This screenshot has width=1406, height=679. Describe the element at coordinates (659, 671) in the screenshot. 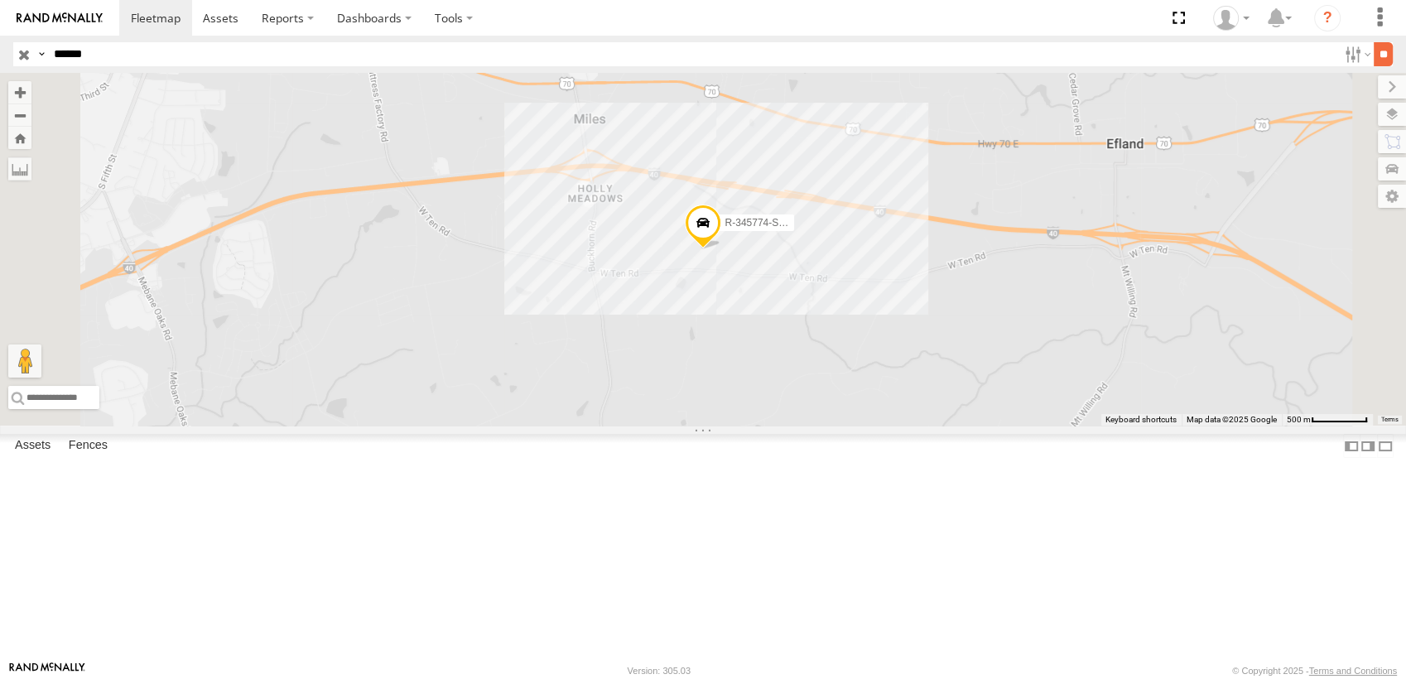

I see `div: Version: 305.03` at that location.